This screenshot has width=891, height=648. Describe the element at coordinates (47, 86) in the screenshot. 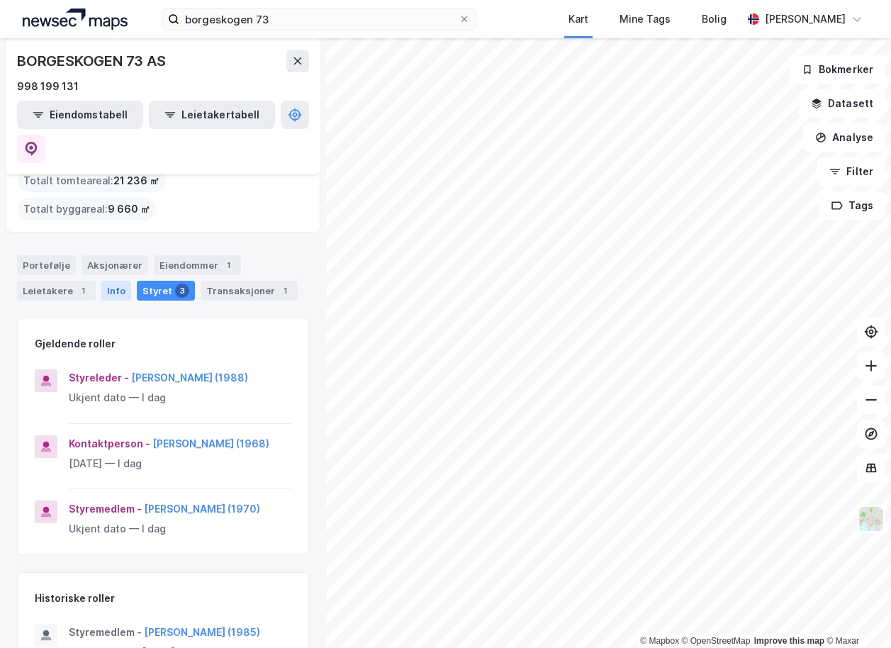

I see `div: 998 199 131` at that location.